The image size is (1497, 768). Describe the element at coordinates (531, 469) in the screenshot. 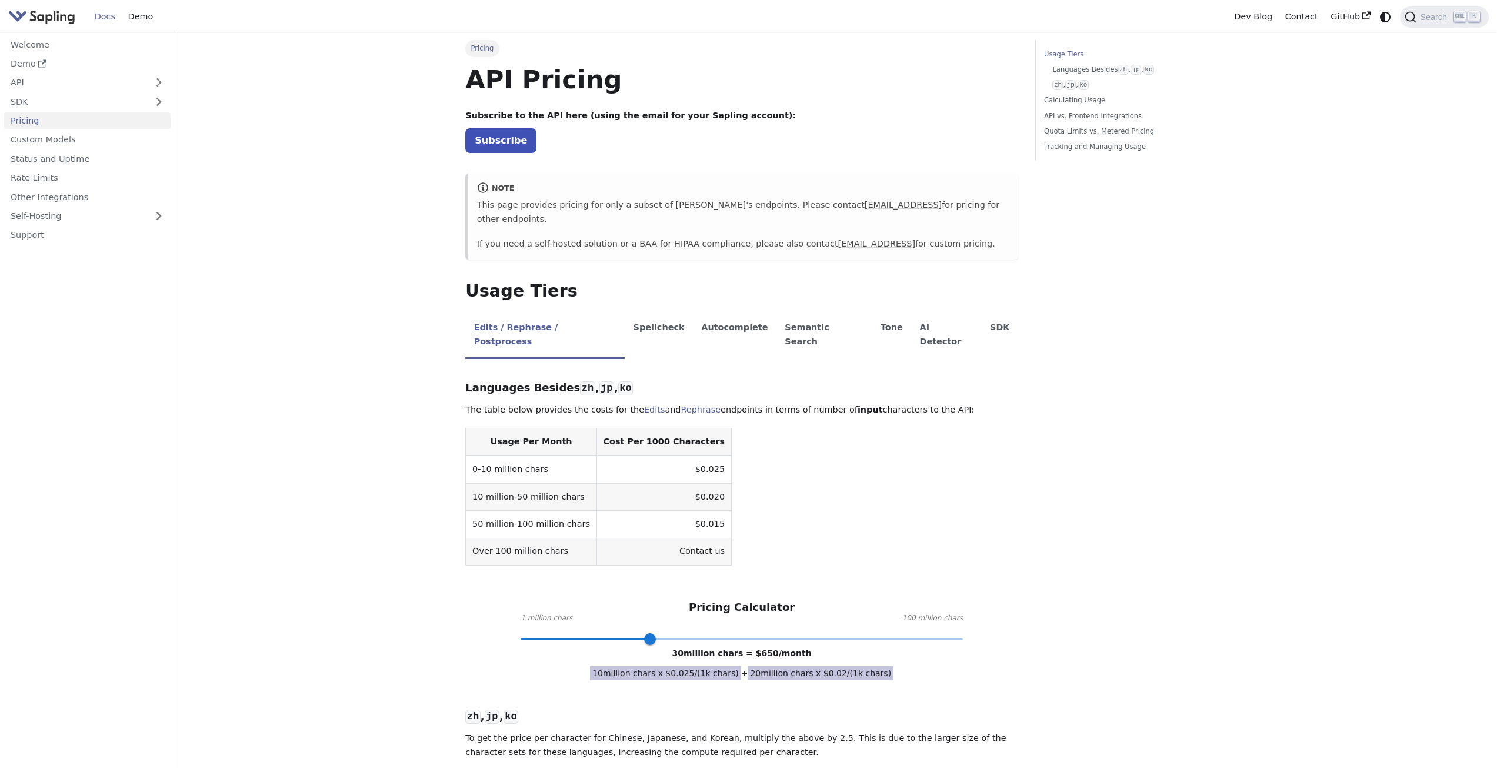

I see `td: 0-10 million chars` at that location.